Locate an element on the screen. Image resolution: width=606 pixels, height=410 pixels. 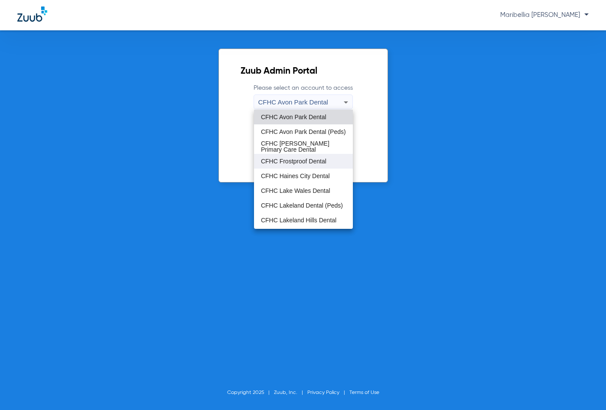
span: CFHC Lake Wales Dental is located at coordinates (296, 191).